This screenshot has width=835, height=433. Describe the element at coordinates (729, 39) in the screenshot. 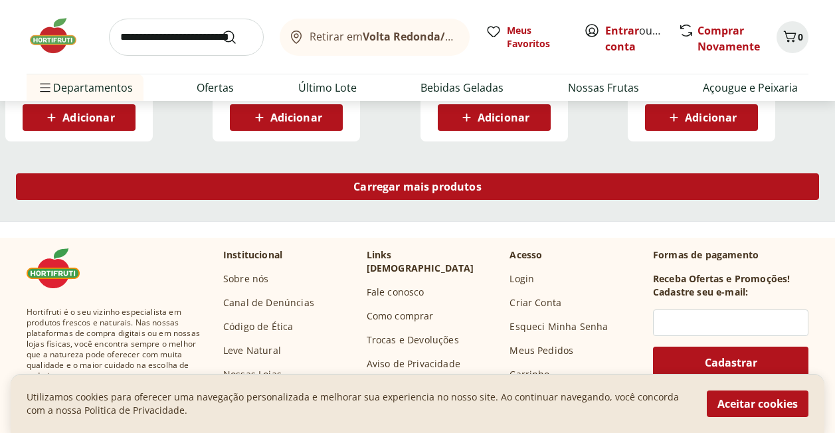

I see `a: Comprar Novamente` at that location.